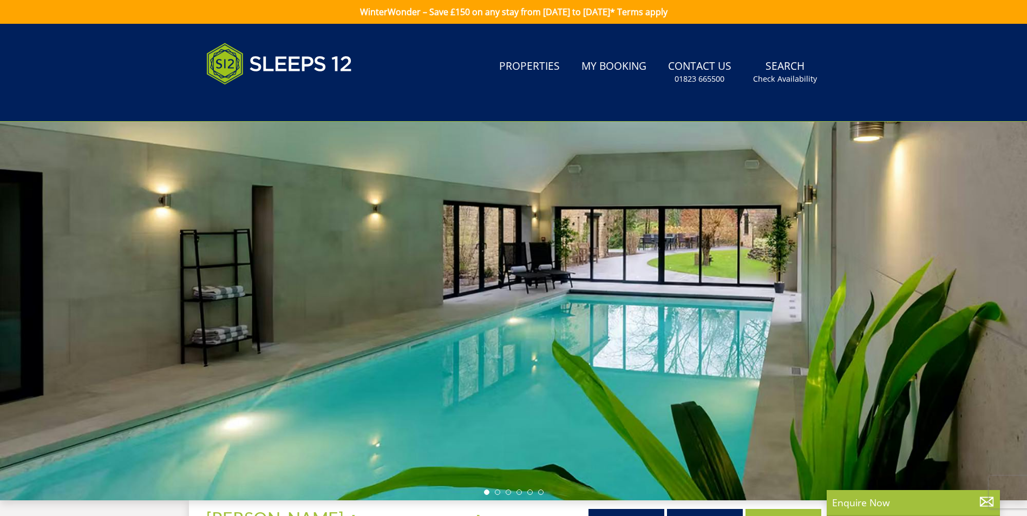 This screenshot has width=1027, height=516. What do you see at coordinates (785, 79) in the screenshot?
I see `small: Check Availability` at bounding box center [785, 79].